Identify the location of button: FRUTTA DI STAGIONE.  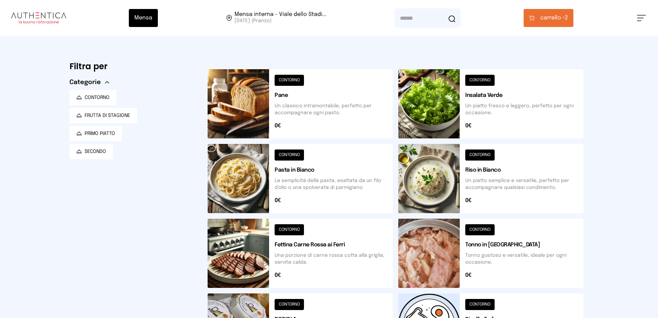
(103, 115).